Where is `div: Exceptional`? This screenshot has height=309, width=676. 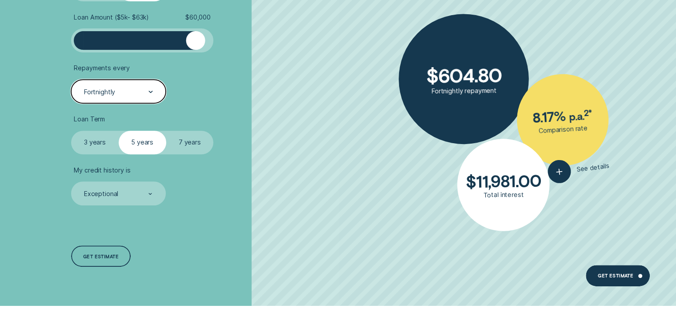
div: Exceptional is located at coordinates (101, 194).